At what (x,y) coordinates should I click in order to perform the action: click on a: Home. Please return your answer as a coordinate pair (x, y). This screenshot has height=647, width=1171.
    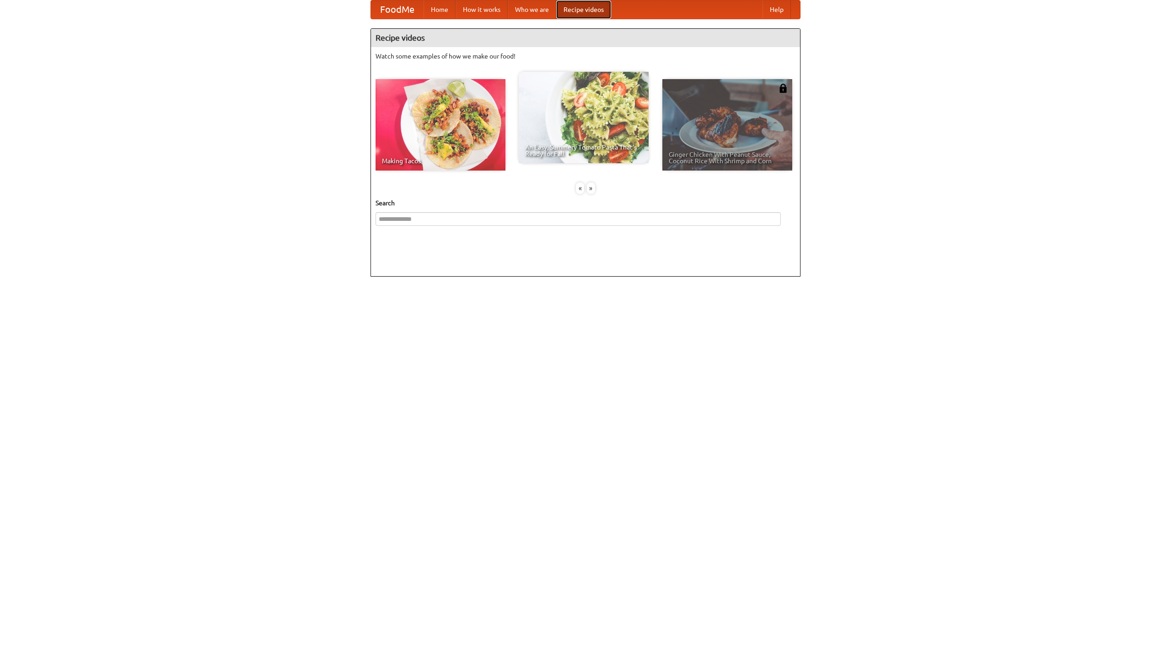
    Looking at the image, I should click on (440, 10).